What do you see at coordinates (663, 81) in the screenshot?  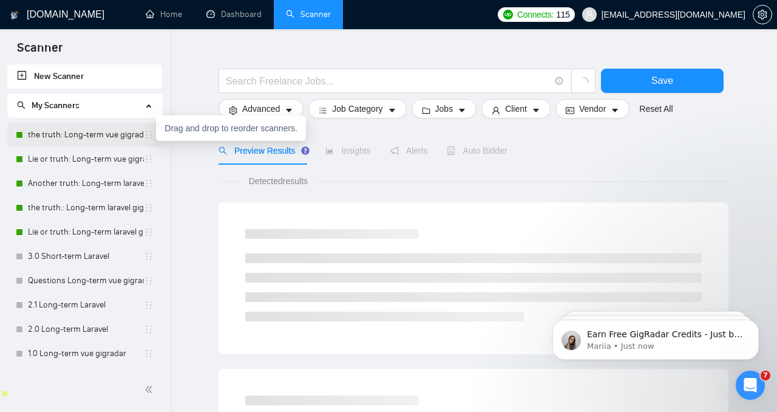 I see `button: Save` at bounding box center [663, 81].